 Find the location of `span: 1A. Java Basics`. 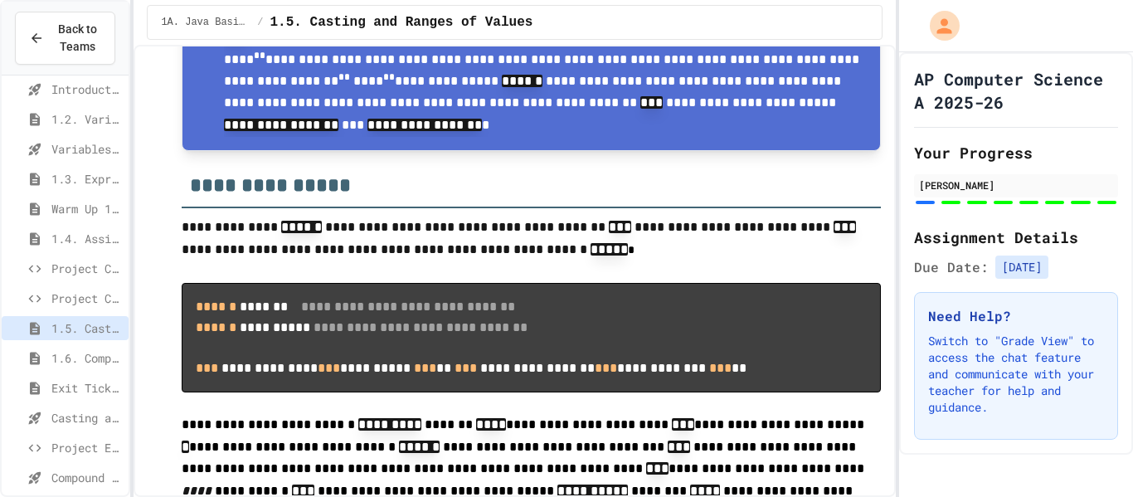

span: 1A. Java Basics is located at coordinates (206, 22).